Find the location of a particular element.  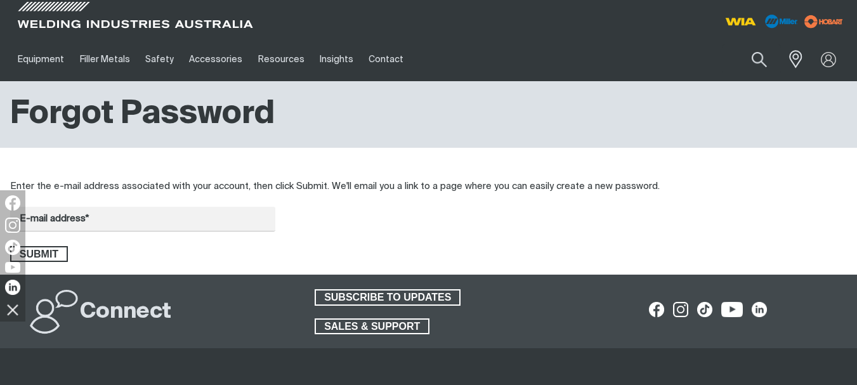

img: Facebook is located at coordinates (13, 203).